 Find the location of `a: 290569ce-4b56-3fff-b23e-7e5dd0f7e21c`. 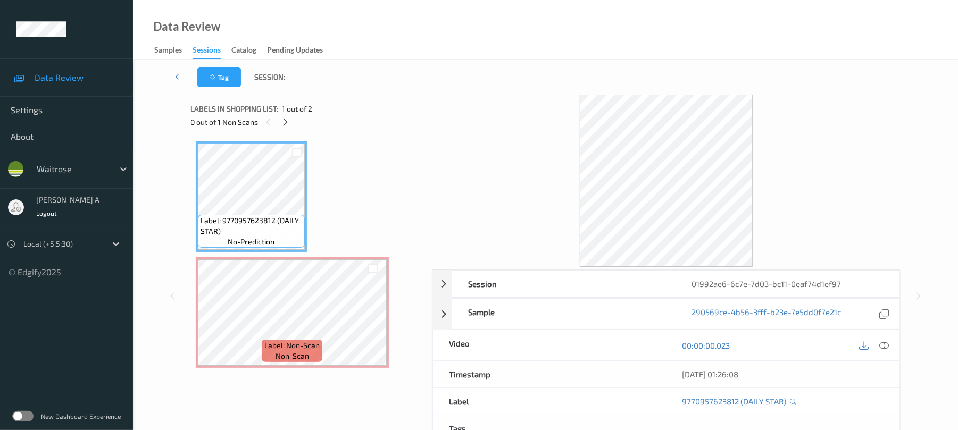

a: 290569ce-4b56-3fff-b23e-7e5dd0f7e21c is located at coordinates (766, 314).